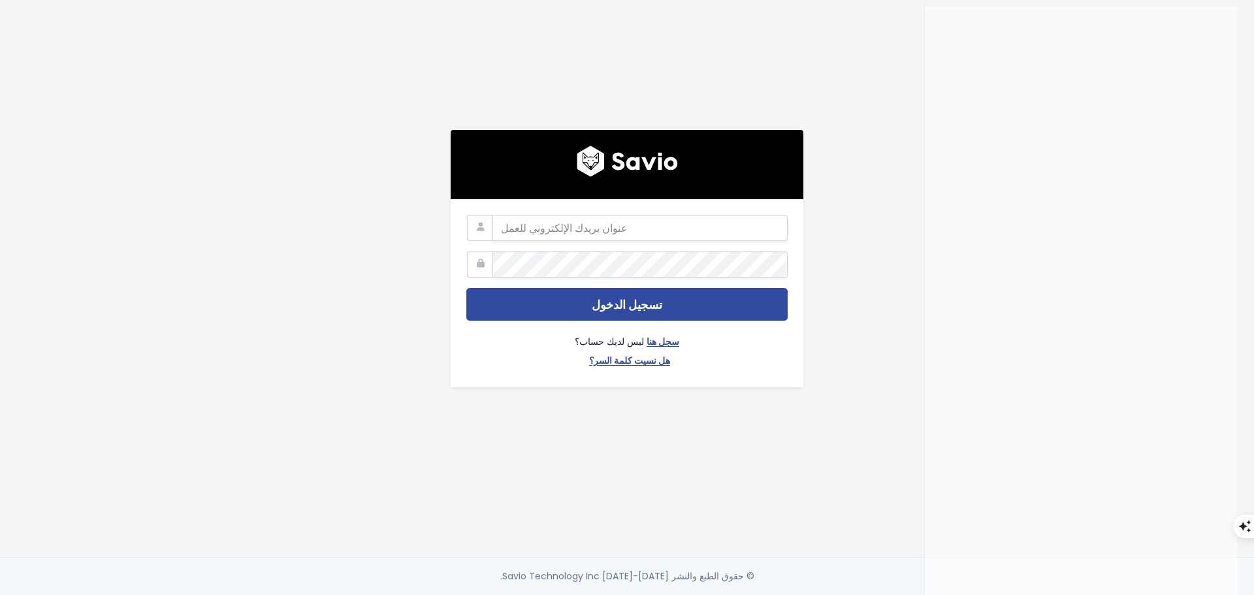  What do you see at coordinates (627, 161) in the screenshot?
I see `img: logo600x187.a314fd40982d.png` at bounding box center [627, 161].